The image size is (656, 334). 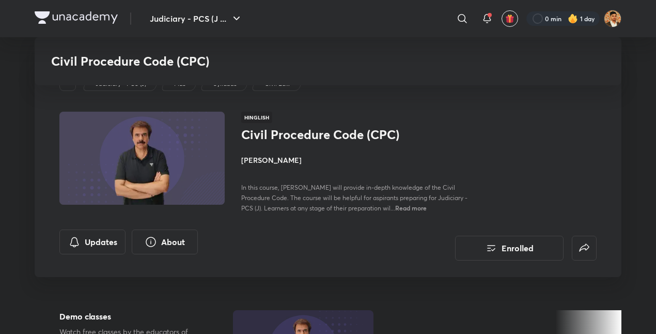 I want to click on img: avatar, so click(x=510, y=19).